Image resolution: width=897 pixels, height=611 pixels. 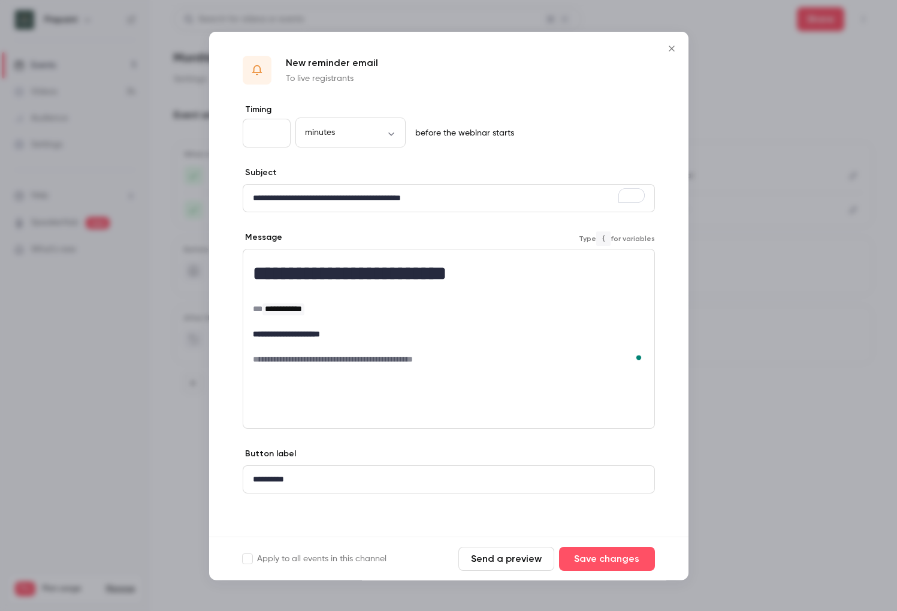 I want to click on label: Timing, so click(x=449, y=109).